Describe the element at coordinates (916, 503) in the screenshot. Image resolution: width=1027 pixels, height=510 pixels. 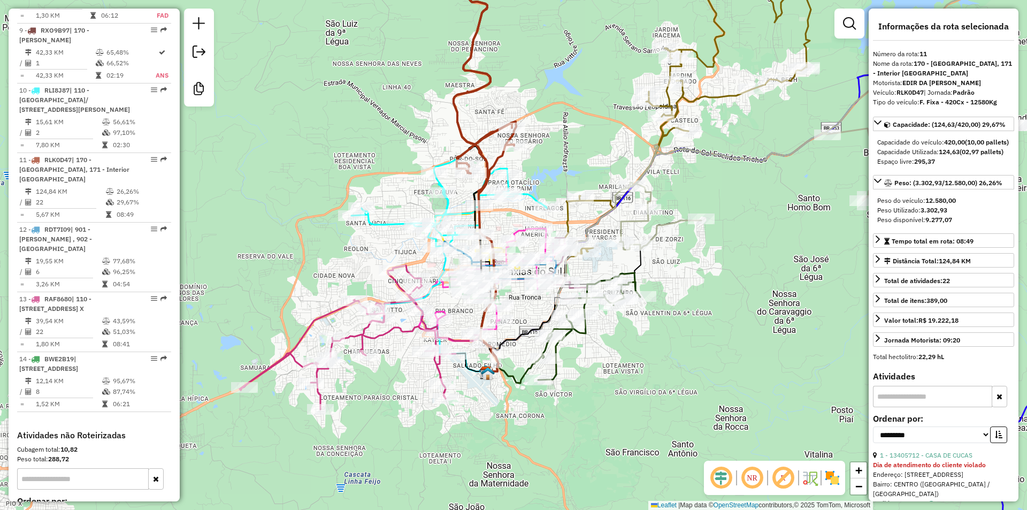
I see `a: 13320157` at that location.